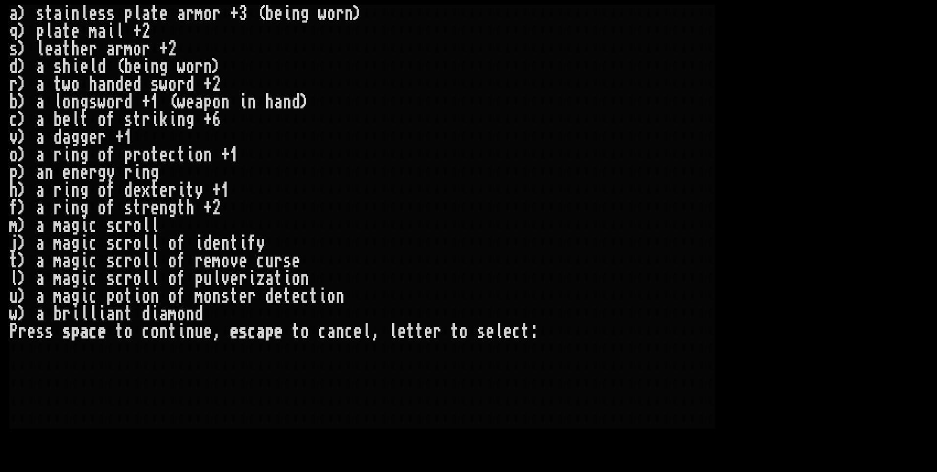 This screenshot has width=937, height=472. Describe the element at coordinates (243, 14) in the screenshot. I see `div: 3` at that location.